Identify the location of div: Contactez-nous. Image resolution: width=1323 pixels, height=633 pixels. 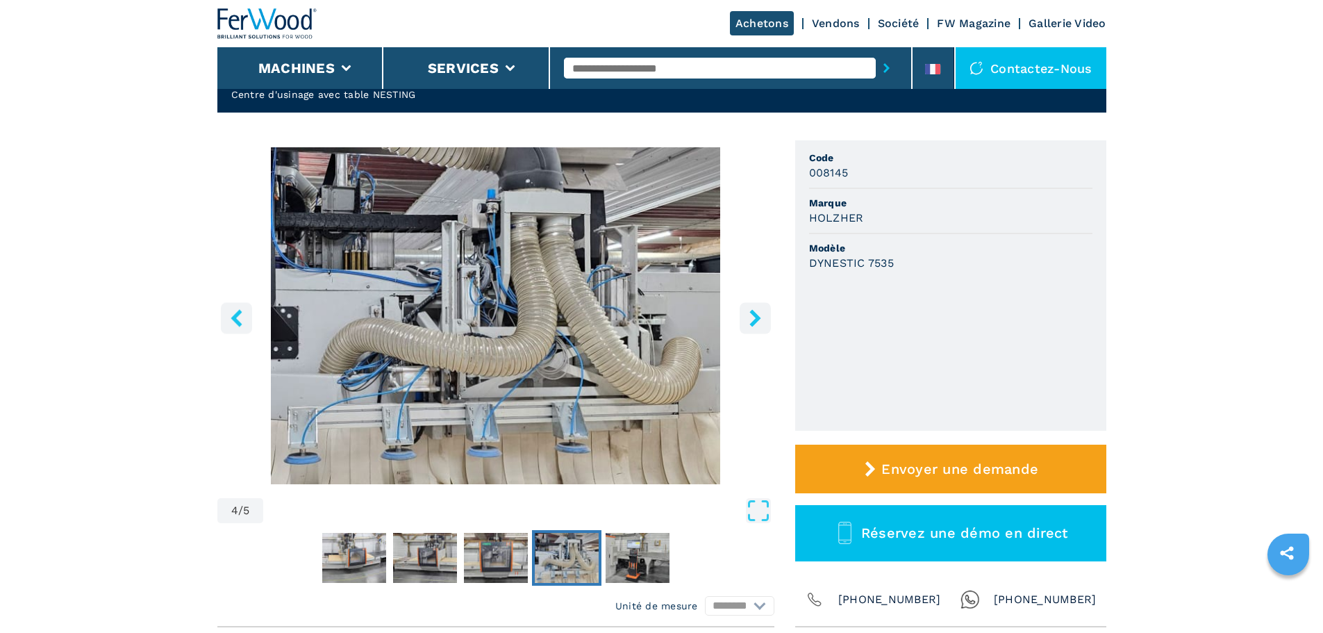
(1031, 68).